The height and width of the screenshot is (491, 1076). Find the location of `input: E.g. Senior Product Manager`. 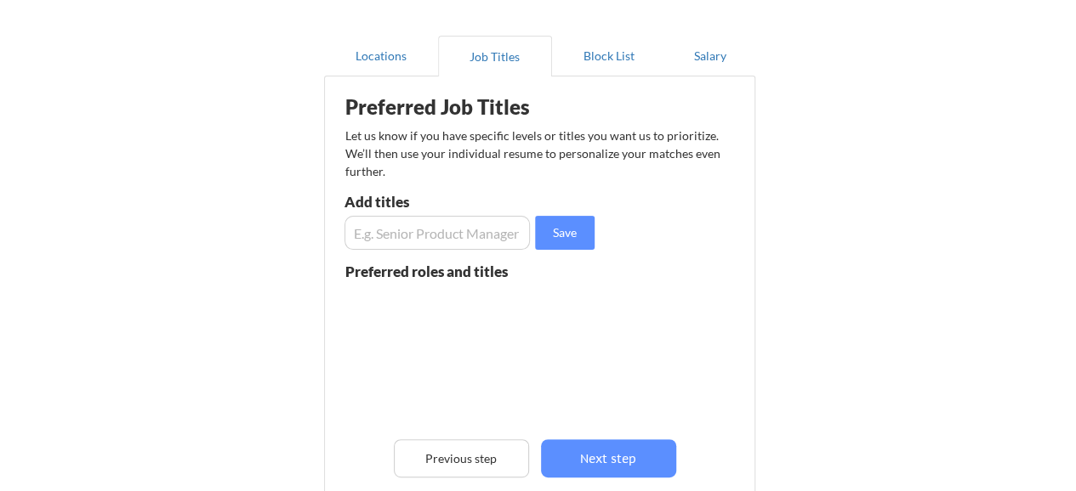

input: E.g. Senior Product Manager is located at coordinates (437, 233).